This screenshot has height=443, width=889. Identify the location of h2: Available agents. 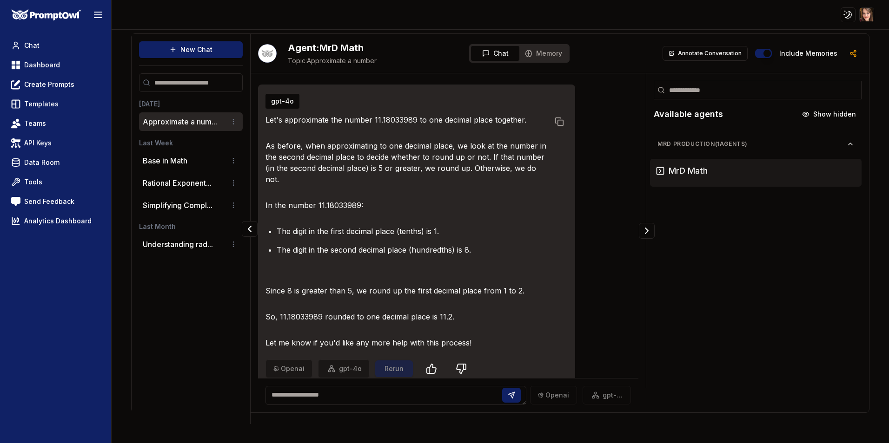
(688, 114).